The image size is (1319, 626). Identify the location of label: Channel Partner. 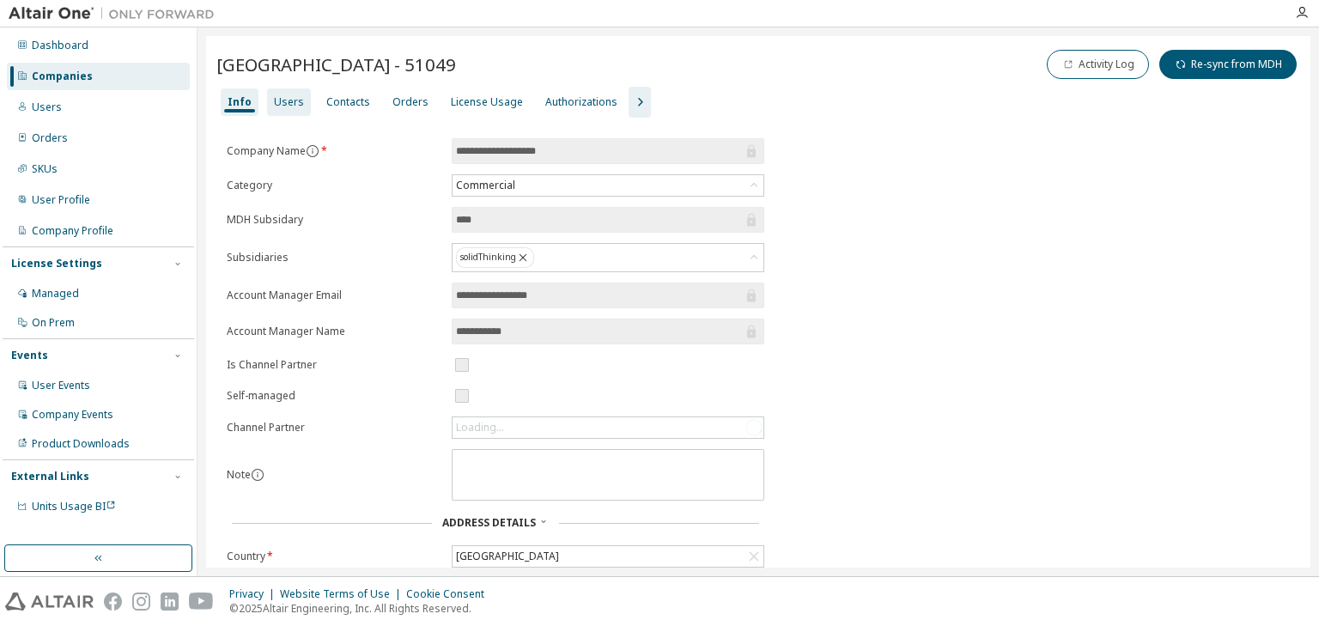
(334, 428).